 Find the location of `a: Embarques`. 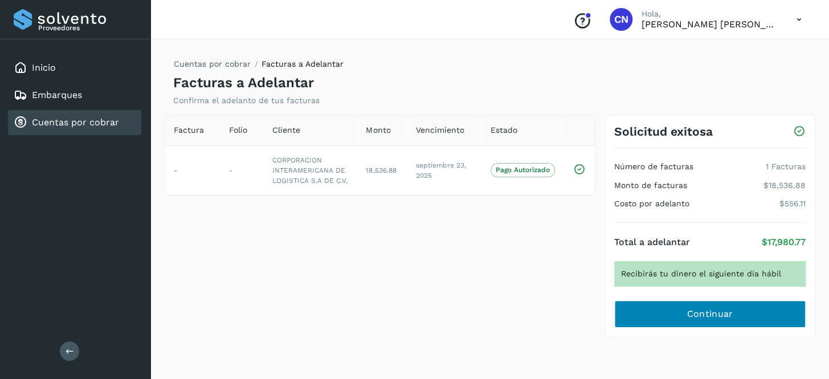

a: Embarques is located at coordinates (57, 95).